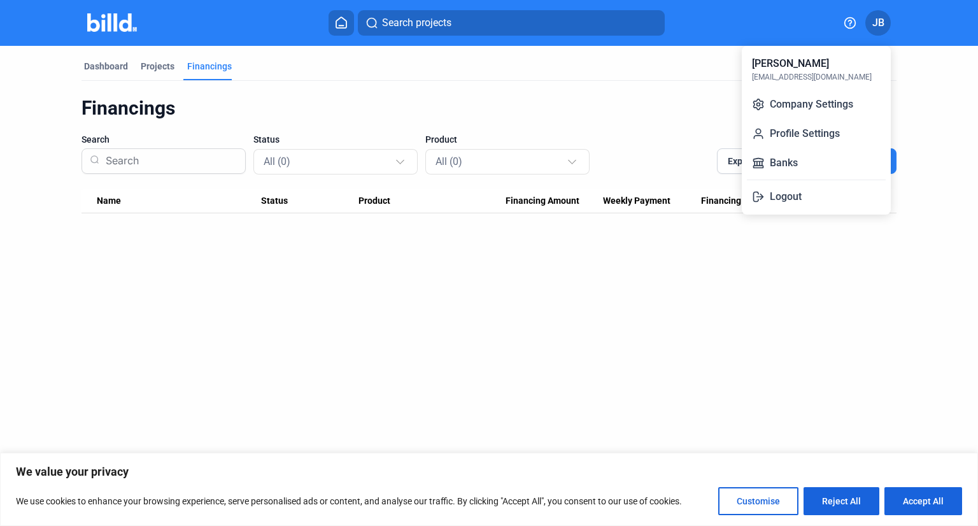 The image size is (978, 526). What do you see at coordinates (489, 472) in the screenshot?
I see `p: We value your privacy` at bounding box center [489, 472].